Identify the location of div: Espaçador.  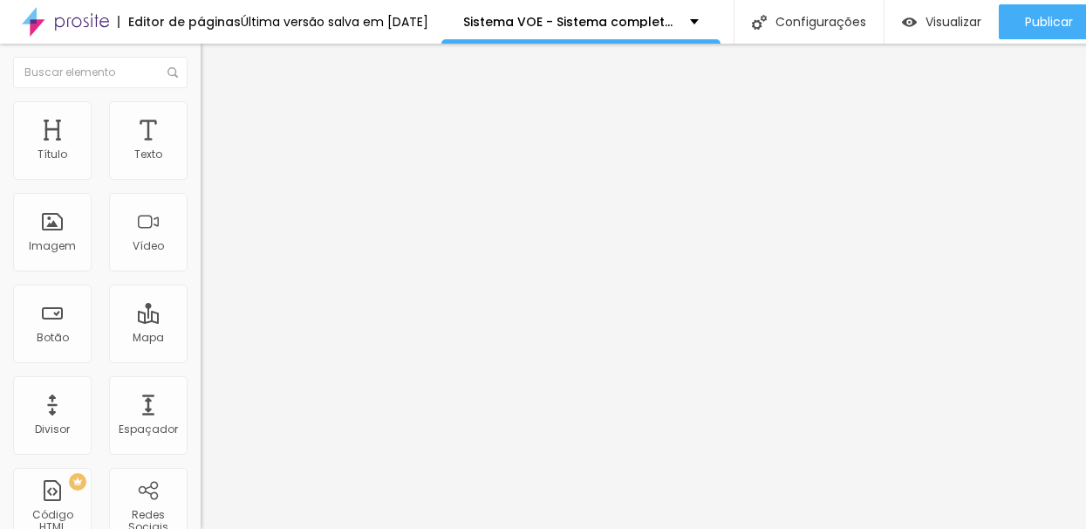
(148, 429).